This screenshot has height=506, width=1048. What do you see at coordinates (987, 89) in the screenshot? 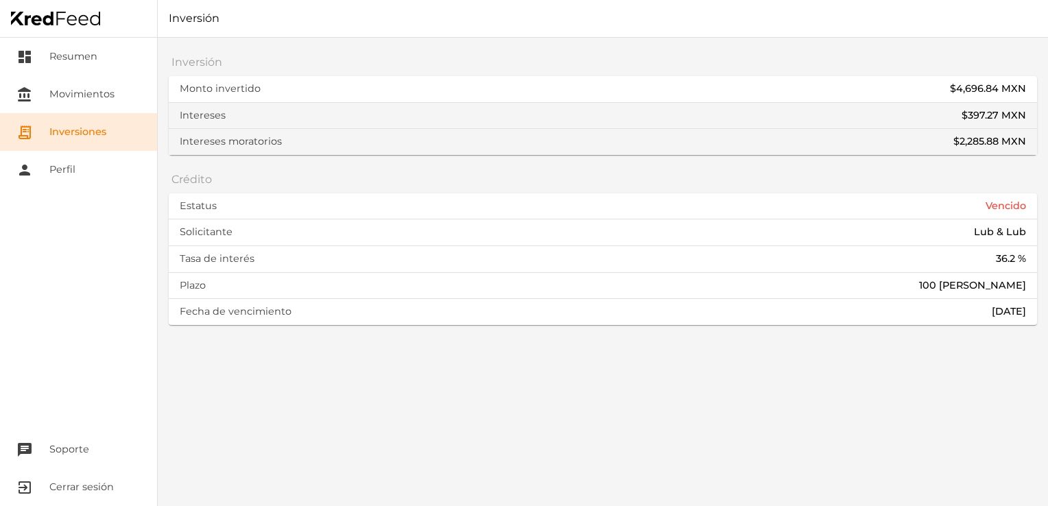
I see `div: $4,696.84 MXN` at bounding box center [987, 89].